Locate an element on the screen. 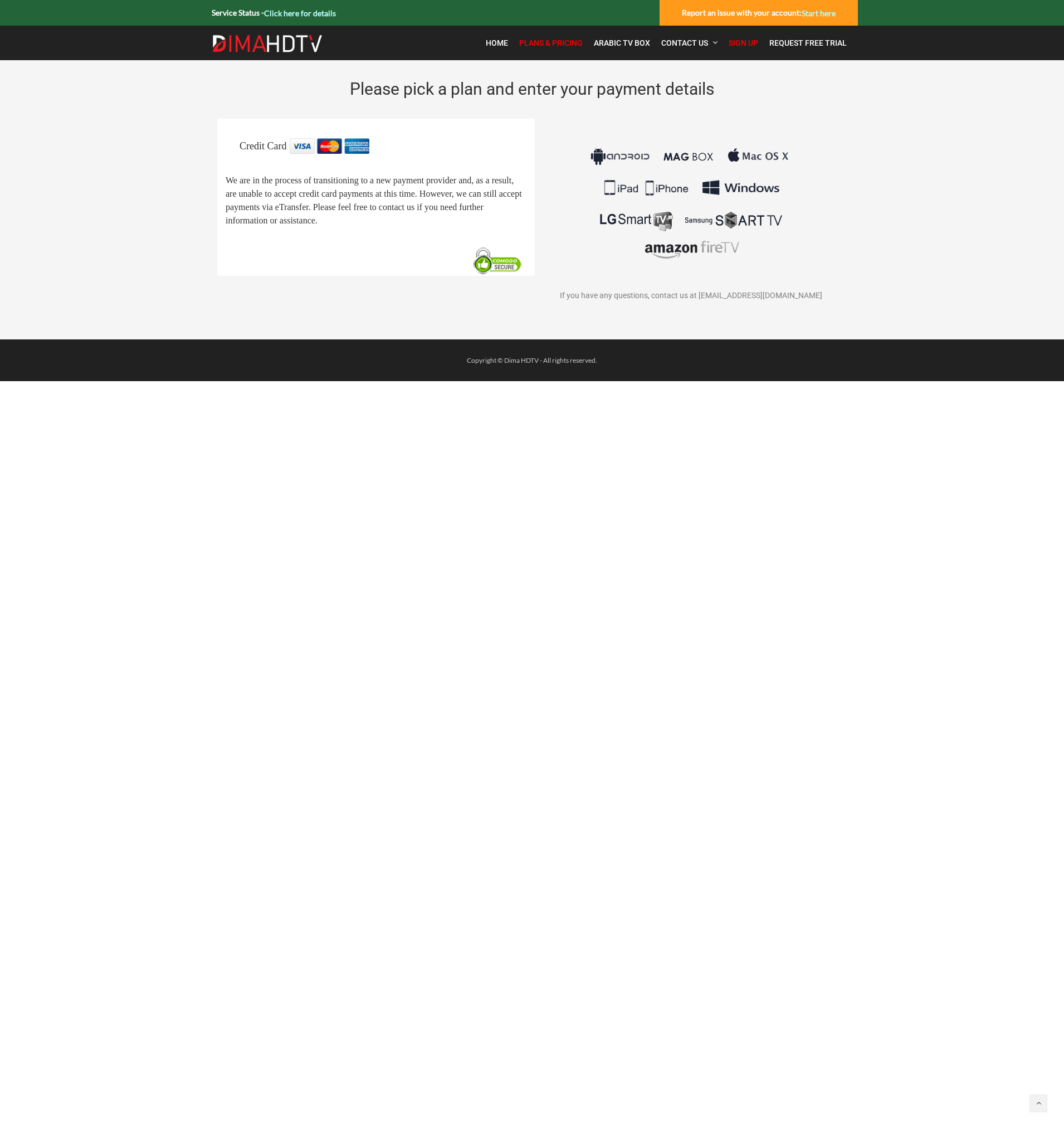 This screenshot has width=1064, height=1129. span: We are in the process of transitioning to a new payment provider and, as a result, are unable to ... is located at coordinates (374, 200).